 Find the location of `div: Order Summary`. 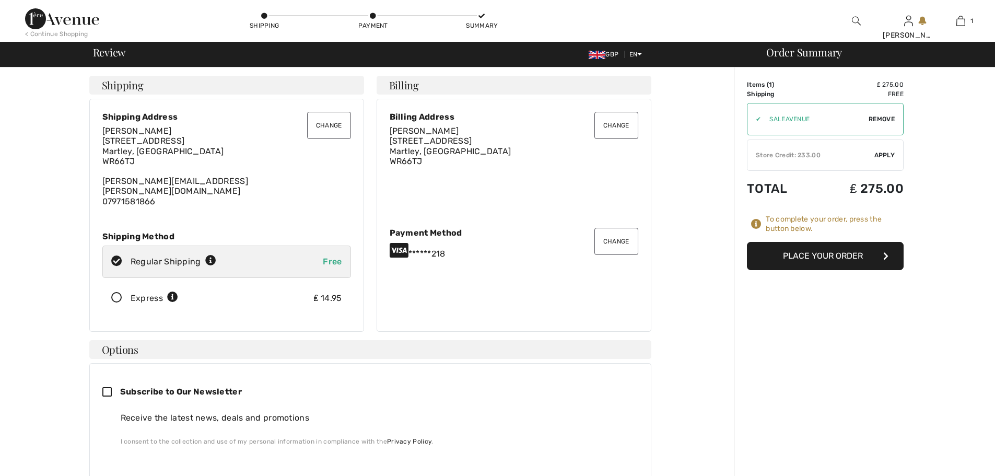

div: Order Summary is located at coordinates (872, 52).